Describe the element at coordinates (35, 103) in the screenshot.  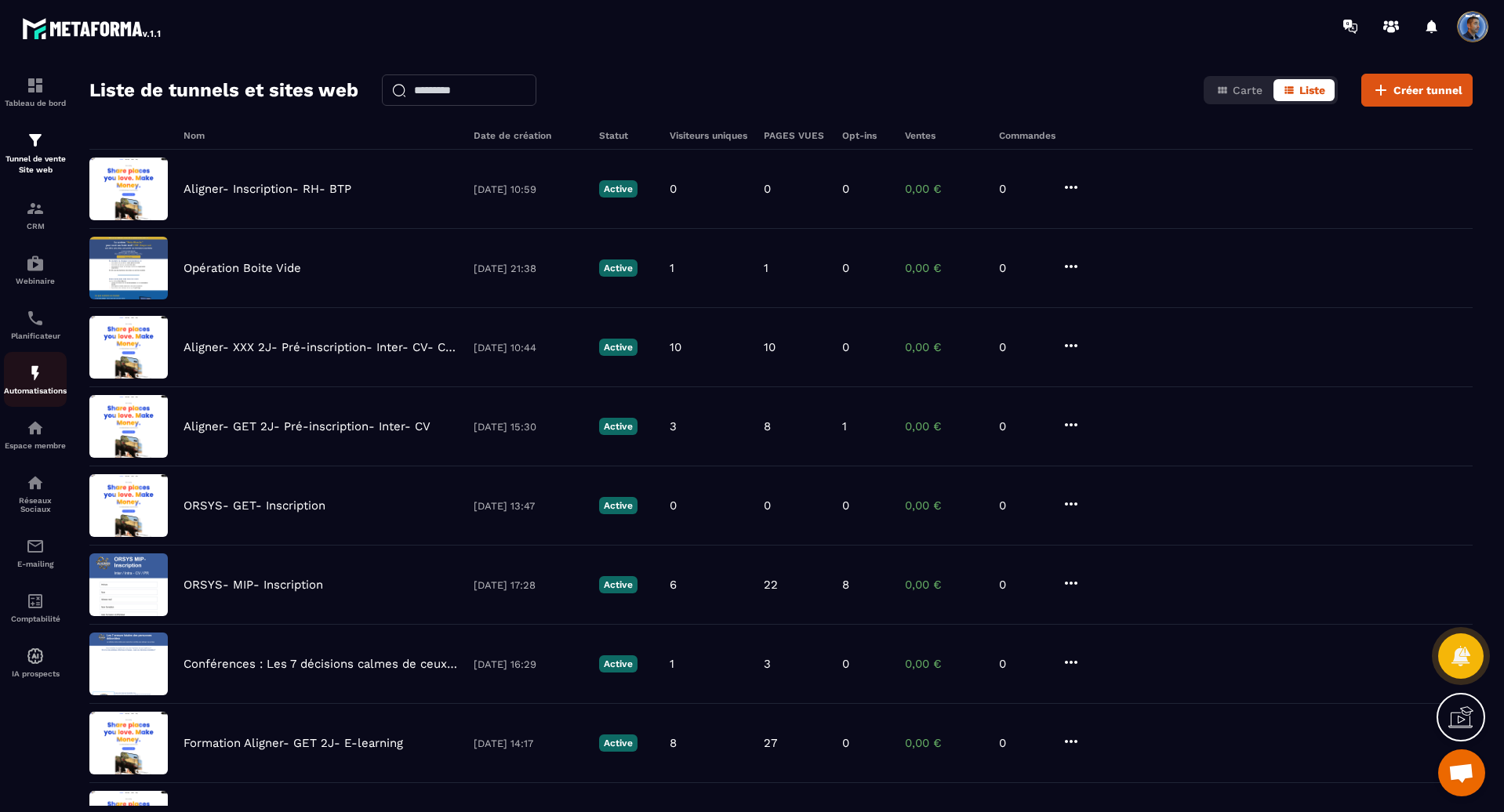
I see `p: Tableau de bord` at that location.